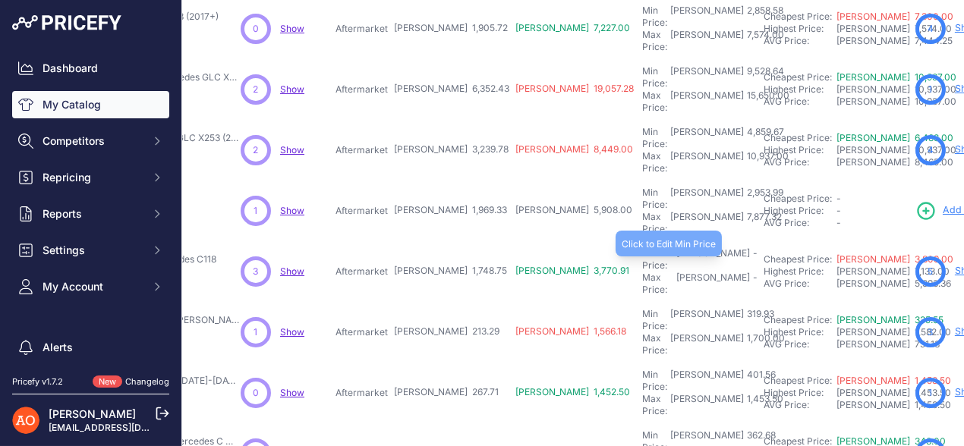  What do you see at coordinates (764, 77) in the screenshot?
I see `div: 9,528.64` at bounding box center [764, 77].